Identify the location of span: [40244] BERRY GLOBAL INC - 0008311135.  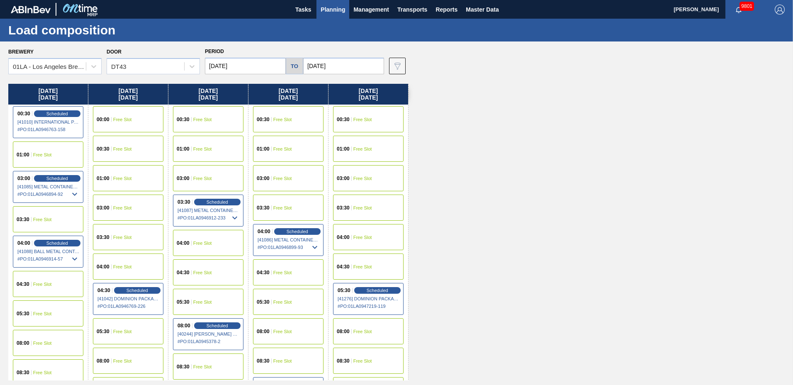
(209, 334).